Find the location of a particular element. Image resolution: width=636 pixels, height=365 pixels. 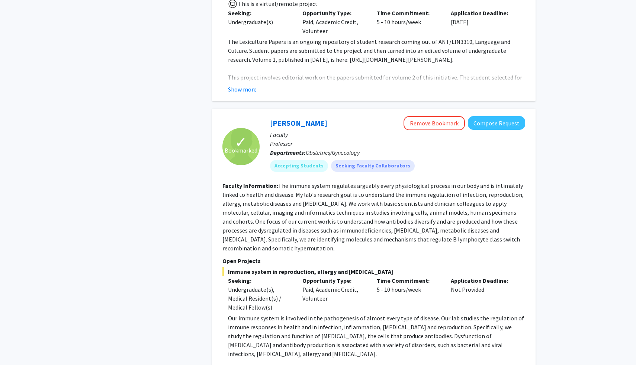

button: Remove Bookmark is located at coordinates (434, 123).